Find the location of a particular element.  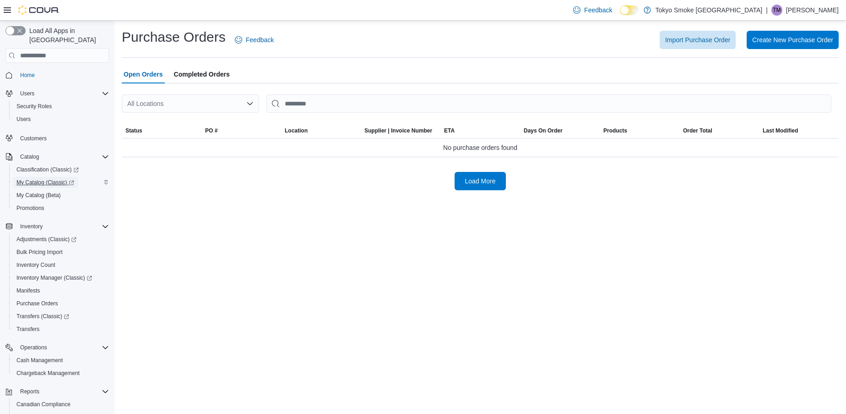

button: Products is located at coordinates (640, 131).